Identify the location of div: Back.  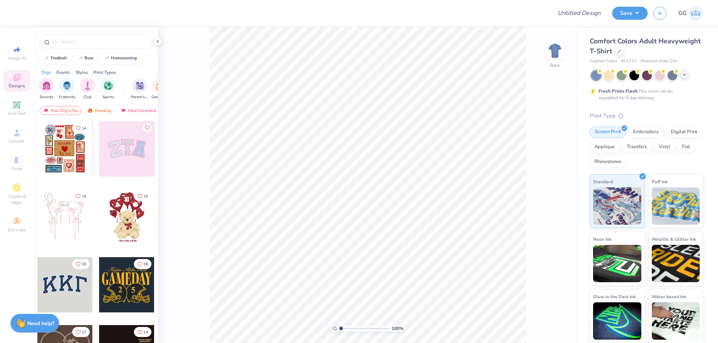
(555, 65).